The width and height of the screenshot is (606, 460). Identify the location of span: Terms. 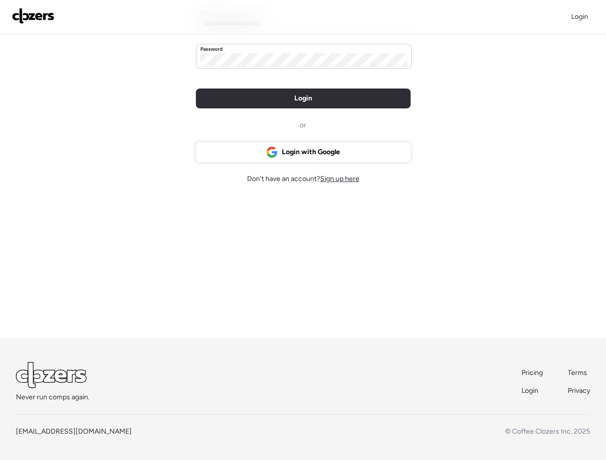
(577, 372).